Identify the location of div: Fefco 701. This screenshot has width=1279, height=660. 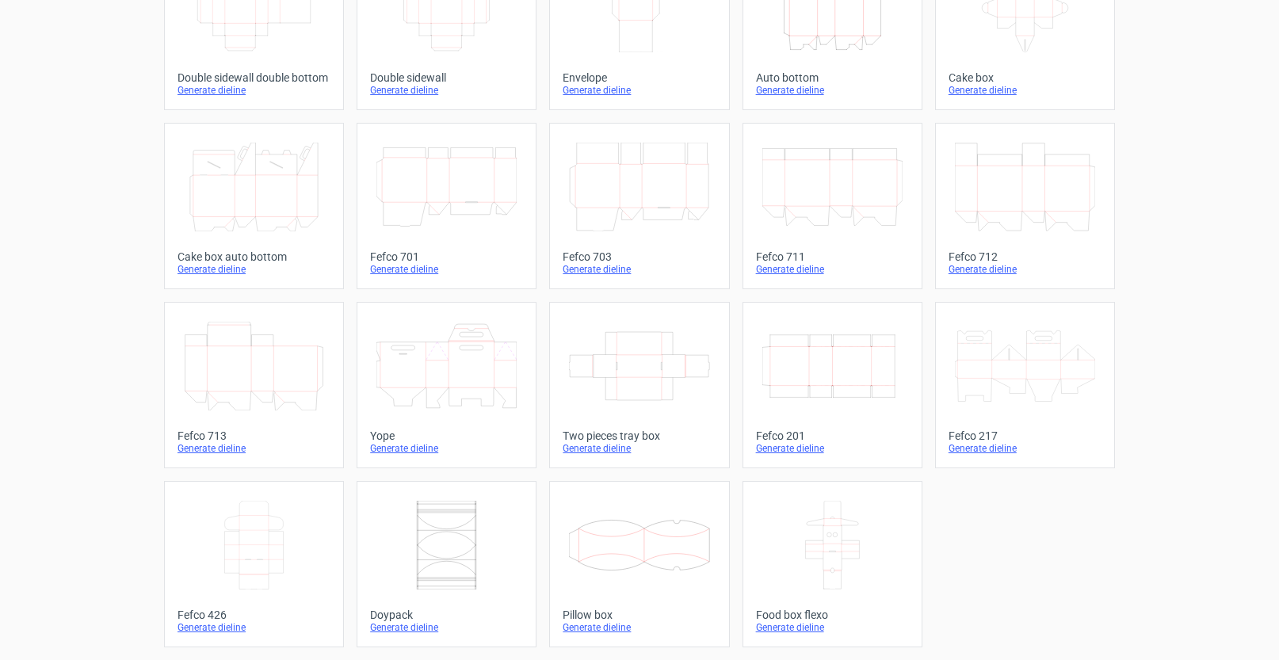
(446, 257).